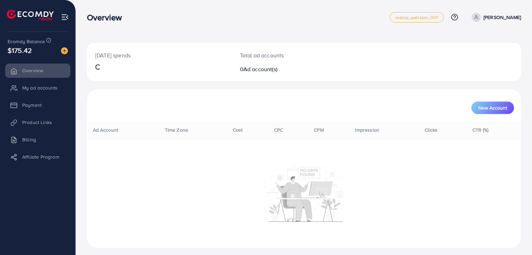  Describe the element at coordinates (20, 50) in the screenshot. I see `span: $175.42` at that location.